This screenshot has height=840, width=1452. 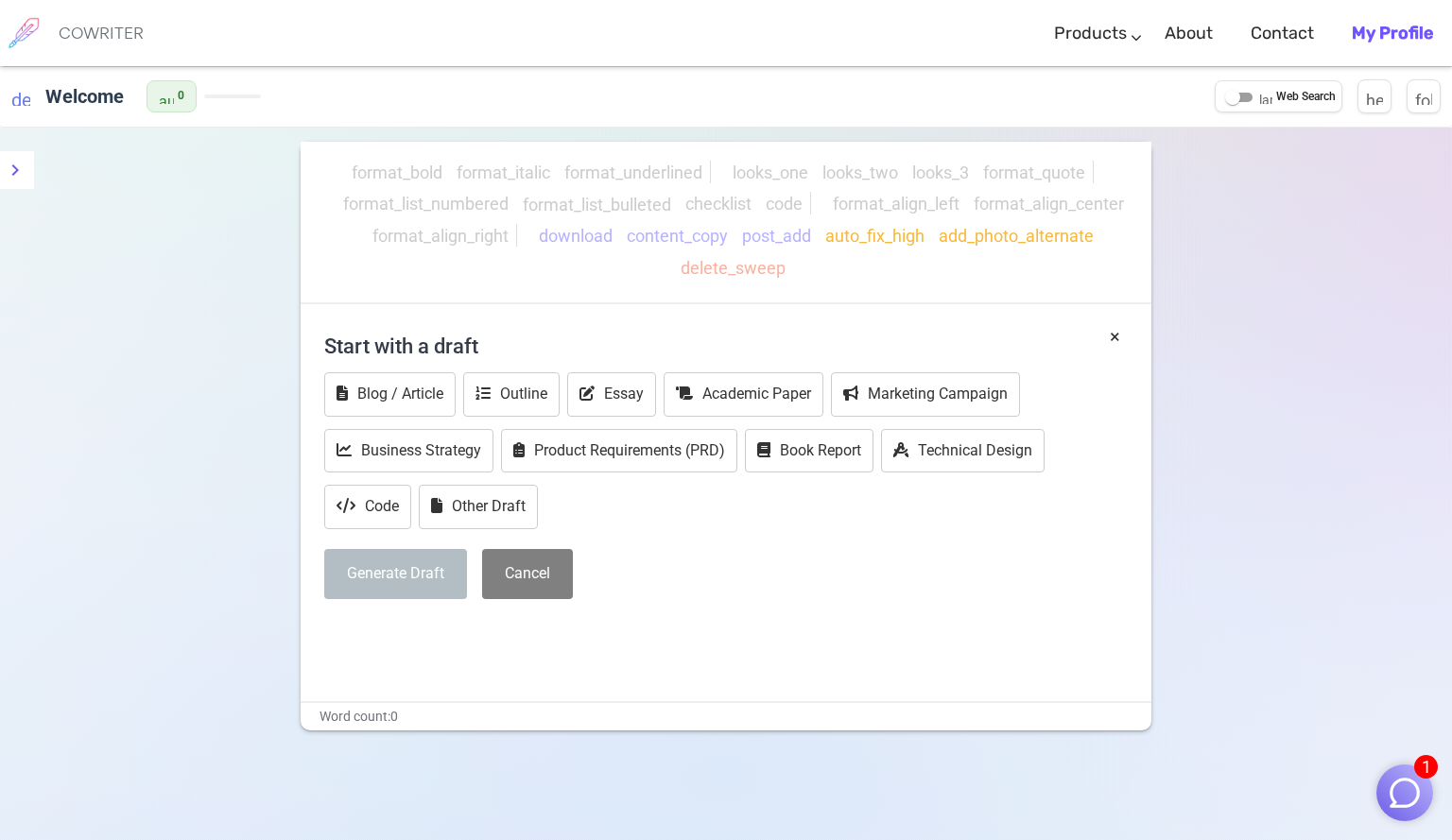 I want to click on h6: COWRITER, so click(x=101, y=33).